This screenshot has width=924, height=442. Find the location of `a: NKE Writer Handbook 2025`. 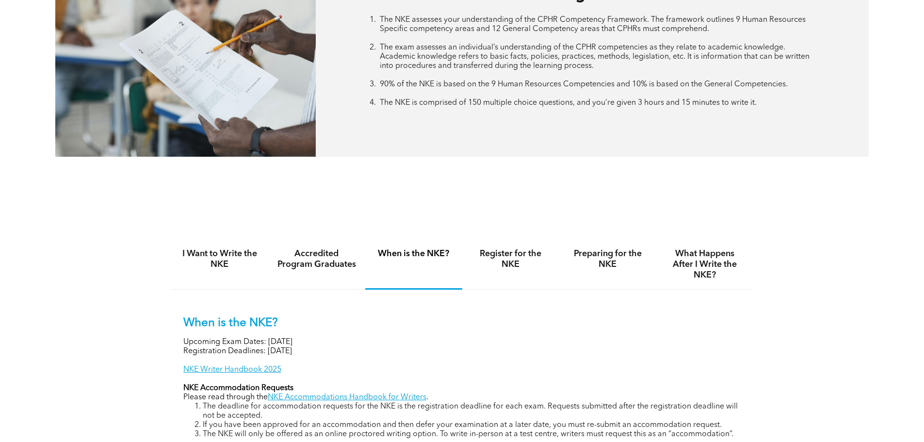

a: NKE Writer Handbook 2025 is located at coordinates (232, 370).